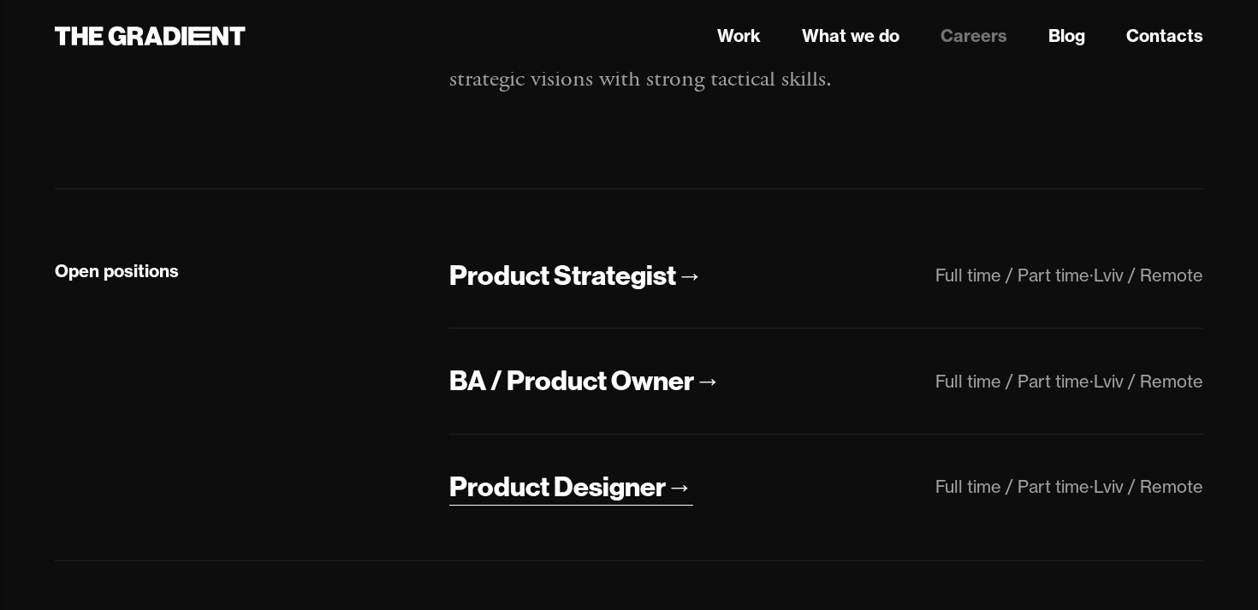 The height and width of the screenshot is (610, 1258). I want to click on div: BA / Product Owner, so click(571, 381).